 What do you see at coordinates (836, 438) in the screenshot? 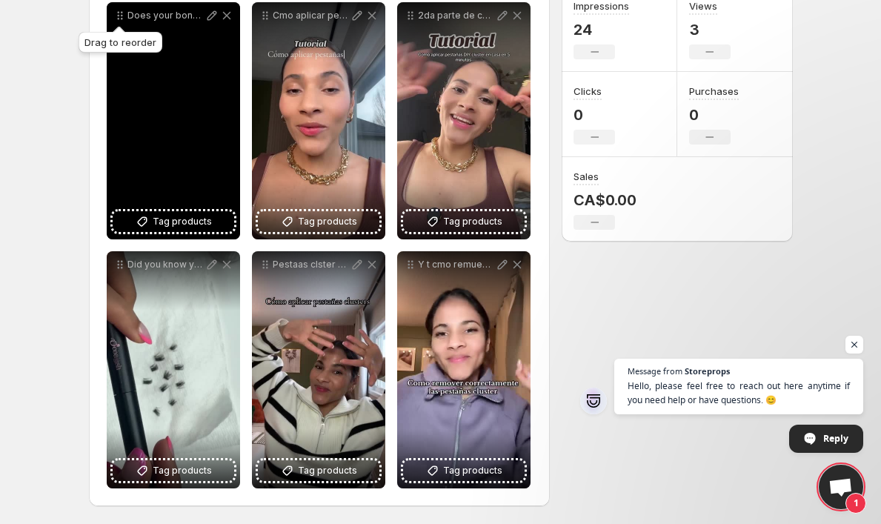
I see `span: Reply` at bounding box center [836, 438].